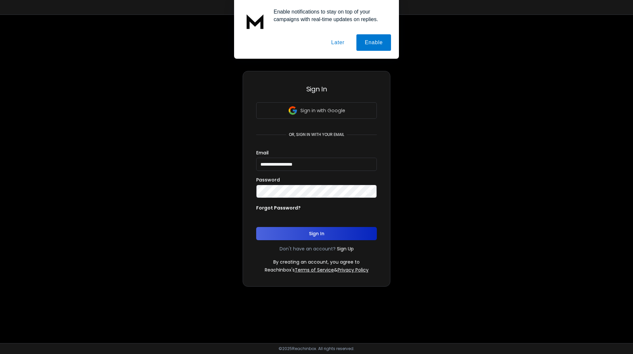  I want to click on div: Enable notifications to stay on top of your campaigns with real-time updates on replies., so click(330, 16).